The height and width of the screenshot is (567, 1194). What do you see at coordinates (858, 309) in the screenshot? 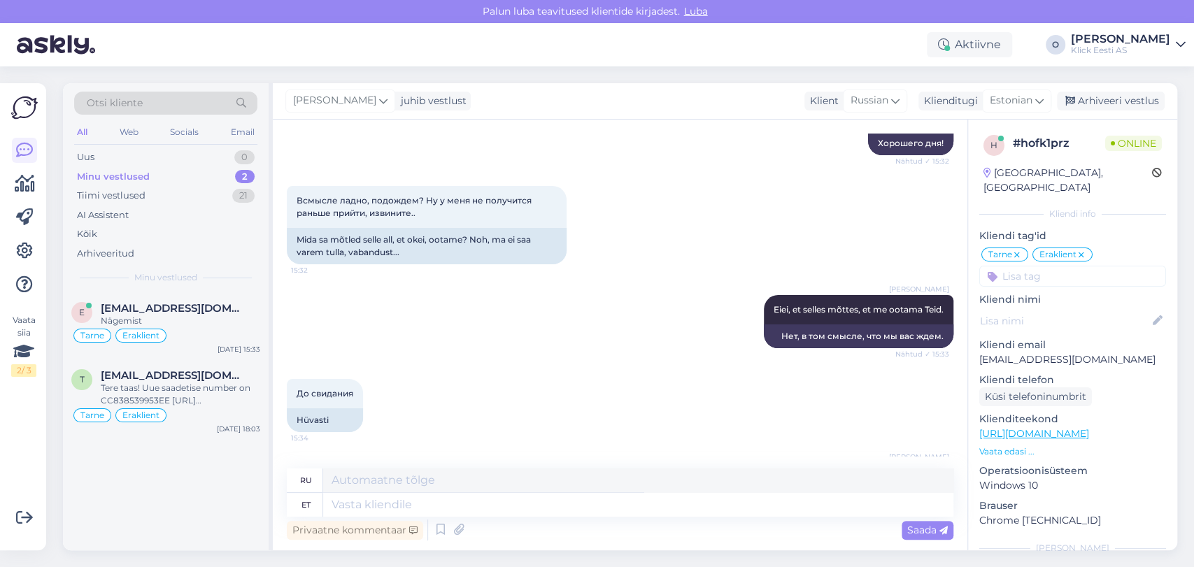
I see `span: Eiei, et selles mõttes, et me ootama Teid.` at bounding box center [858, 309].